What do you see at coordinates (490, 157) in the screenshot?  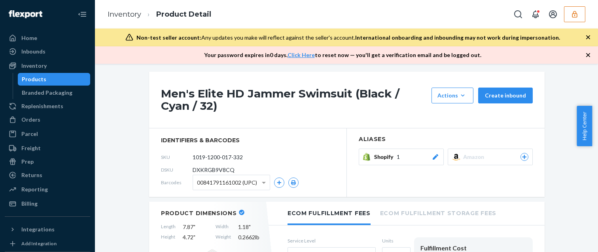 I see `button: Amazon` at bounding box center [490, 157].